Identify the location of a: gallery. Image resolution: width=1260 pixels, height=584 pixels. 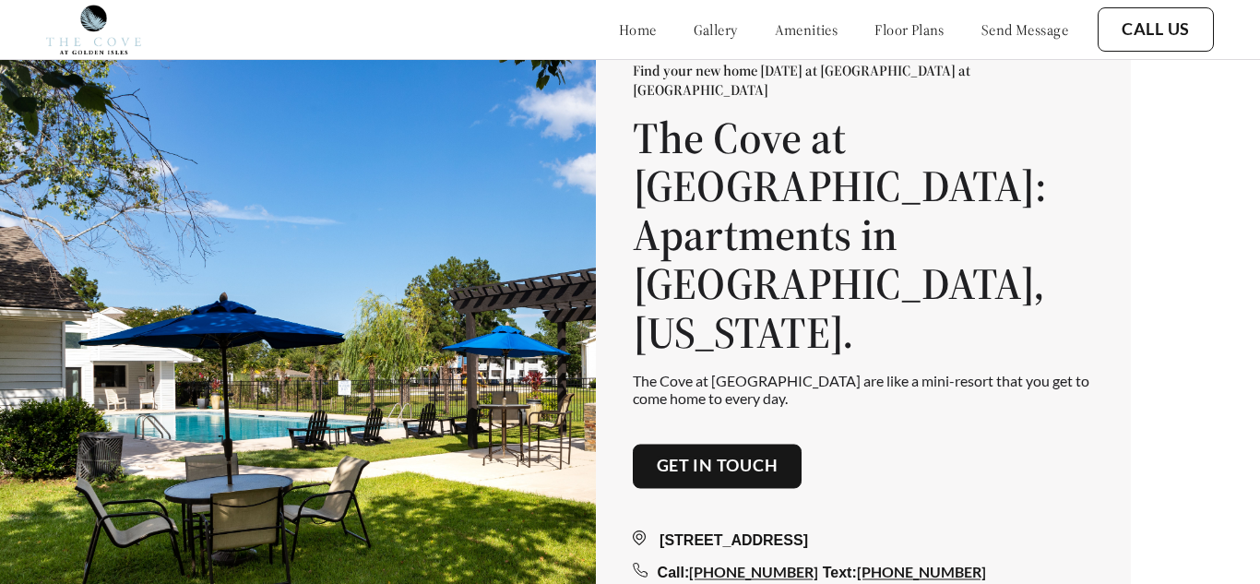
(716, 30).